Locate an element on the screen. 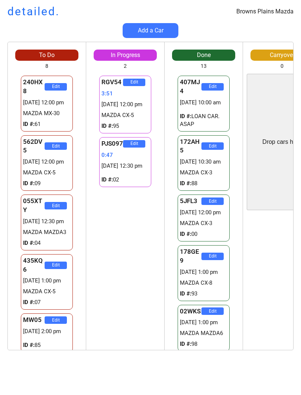 The width and height of the screenshot is (301, 395). div: To Do is located at coordinates (47, 55).